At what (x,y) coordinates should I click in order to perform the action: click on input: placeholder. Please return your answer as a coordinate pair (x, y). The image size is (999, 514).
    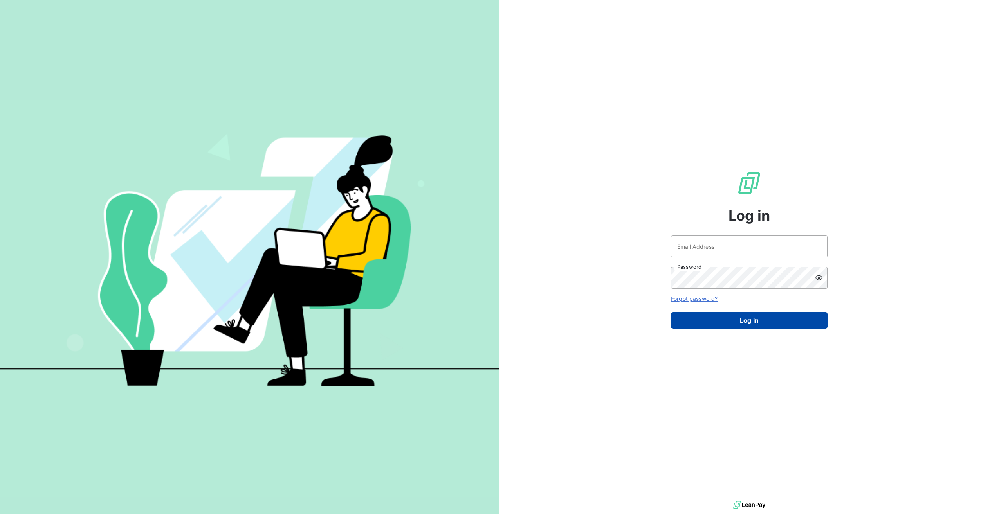
    Looking at the image, I should click on (749, 247).